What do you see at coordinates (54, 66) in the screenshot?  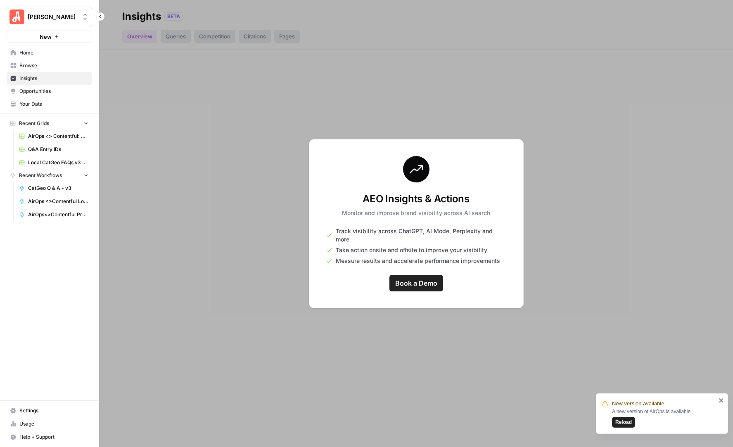 I see `span: Browse` at bounding box center [54, 66].